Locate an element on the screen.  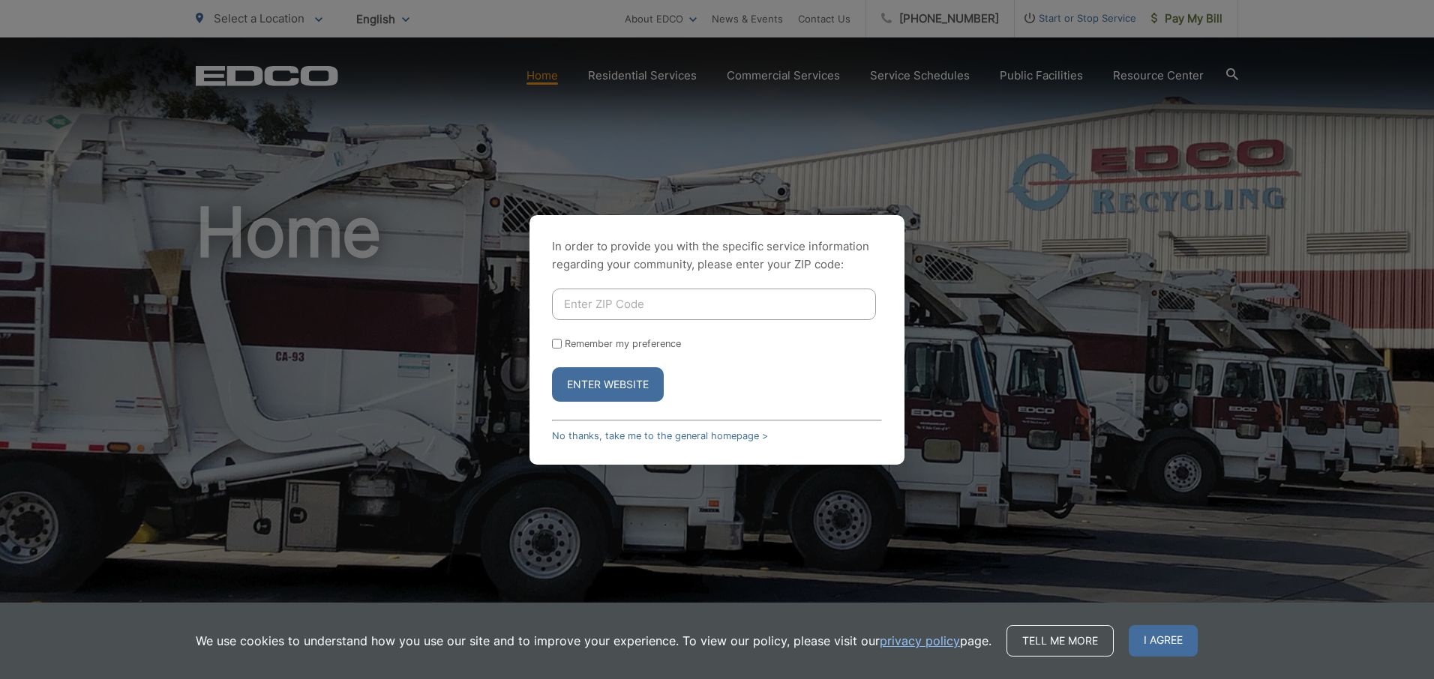
a: No thanks, take me to the general homepage > is located at coordinates (660, 436).